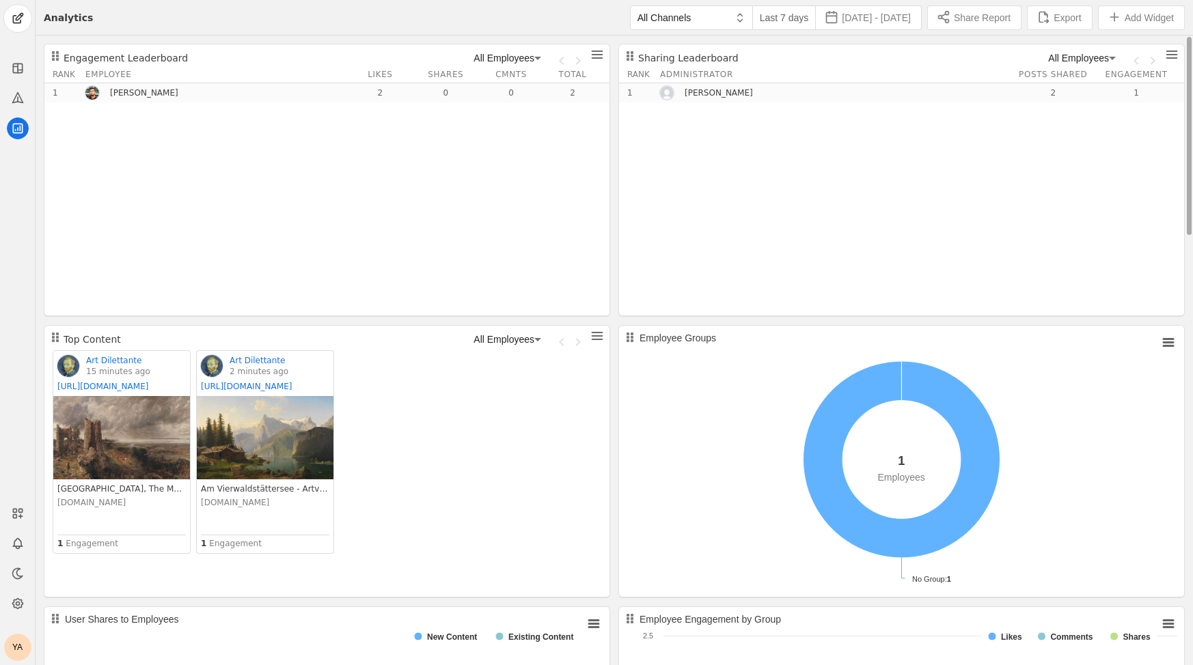 The height and width of the screenshot is (665, 1193). I want to click on img: unknown-user-light.svg, so click(667, 93).